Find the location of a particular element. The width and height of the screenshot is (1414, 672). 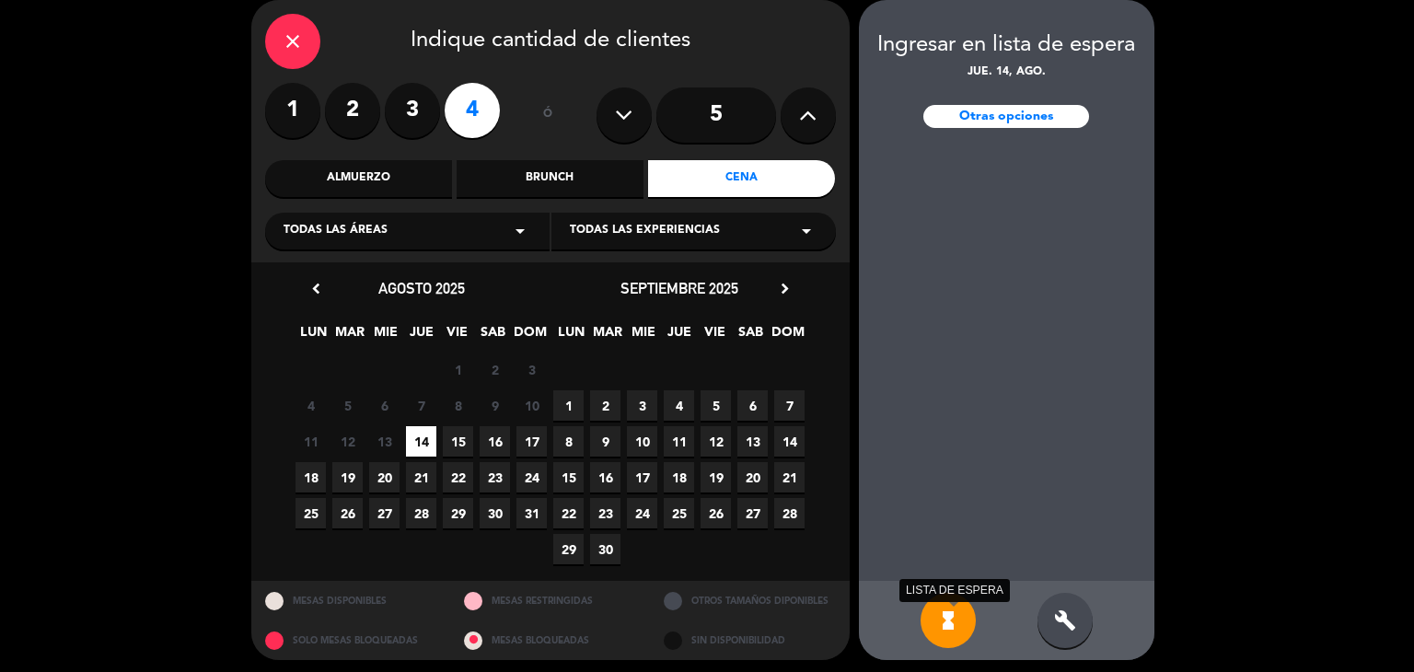

span: agosto 2025 is located at coordinates (422, 288).